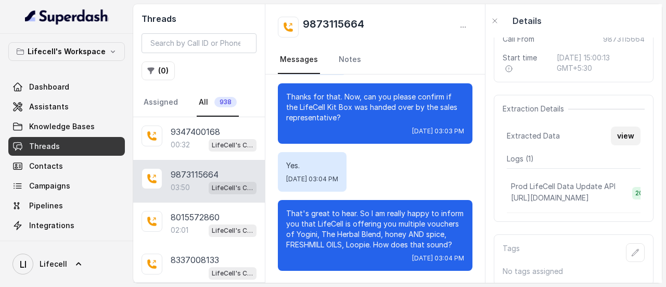 The height and width of the screenshot is (287, 666). I want to click on span: Campaigns, so click(49, 186).